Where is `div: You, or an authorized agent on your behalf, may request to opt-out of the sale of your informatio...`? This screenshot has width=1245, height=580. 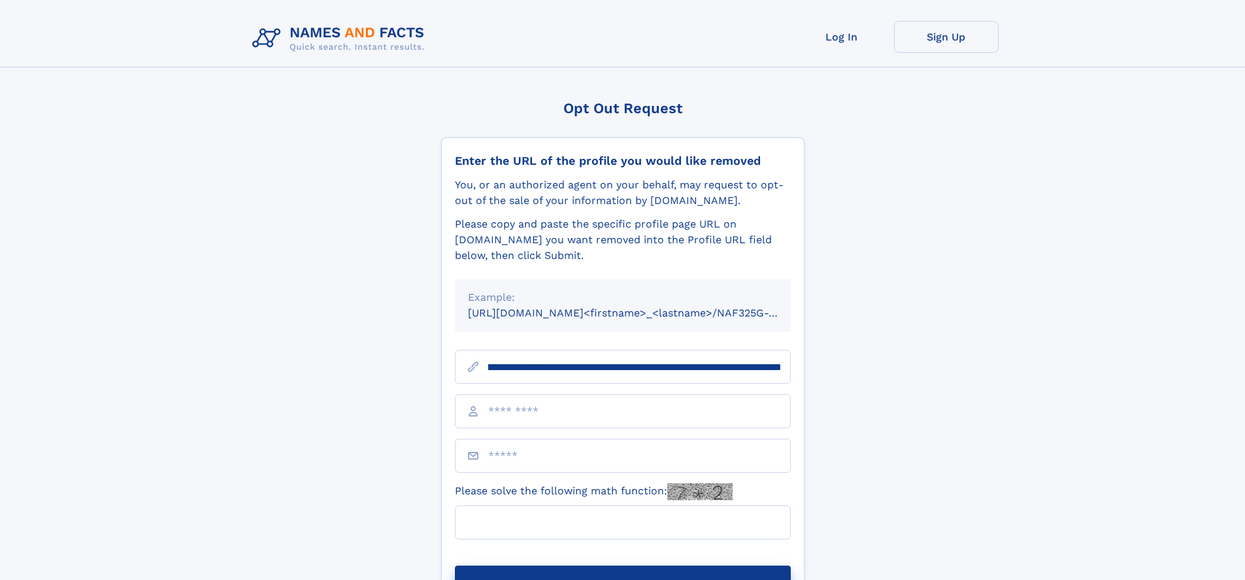
div: You, or an authorized agent on your behalf, may request to opt-out of the sale of your informatio... is located at coordinates (623, 193).